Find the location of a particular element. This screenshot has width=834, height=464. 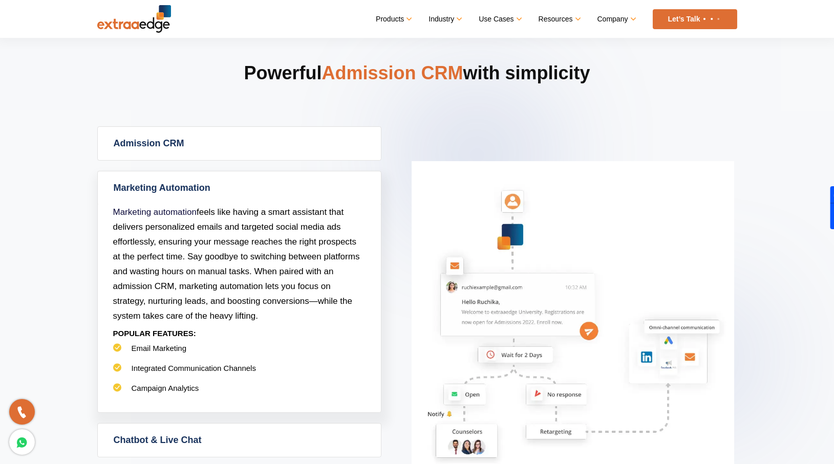

span: Admission CRM is located at coordinates (392, 73).